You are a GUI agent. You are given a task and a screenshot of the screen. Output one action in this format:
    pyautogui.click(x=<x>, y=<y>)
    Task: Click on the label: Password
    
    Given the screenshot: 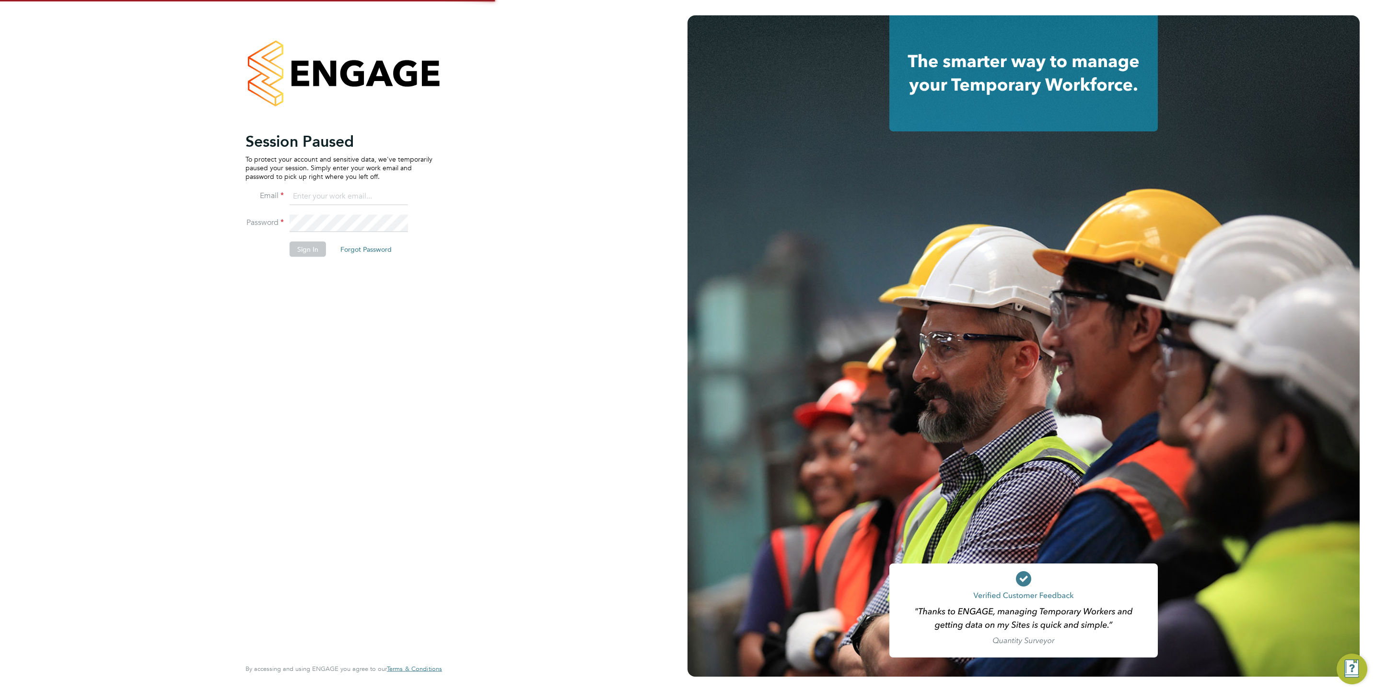 What is the action you would take?
    pyautogui.click(x=265, y=222)
    